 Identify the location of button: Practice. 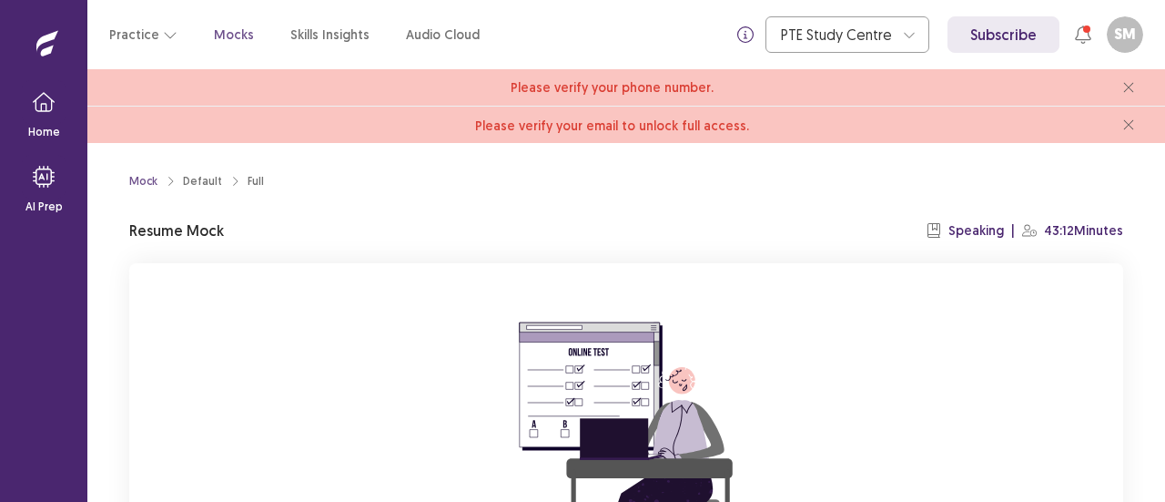
(143, 35).